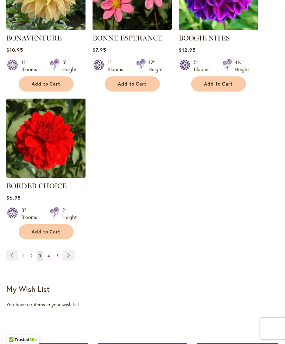 Image resolution: width=285 pixels, height=344 pixels. Describe the element at coordinates (46, 28) in the screenshot. I see `a: Bonaventure` at that location.